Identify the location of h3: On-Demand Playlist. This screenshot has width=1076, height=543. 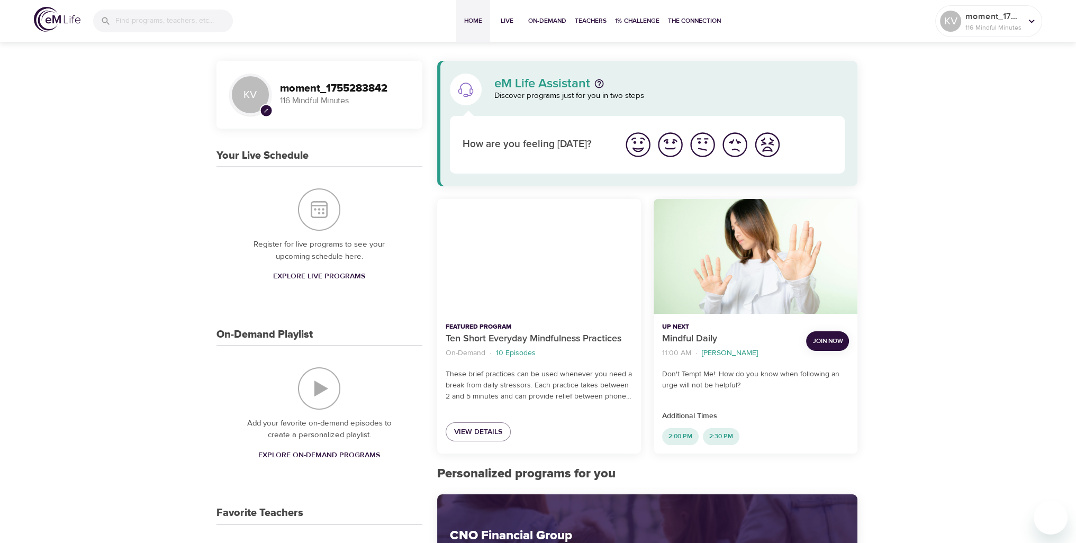
(265, 334).